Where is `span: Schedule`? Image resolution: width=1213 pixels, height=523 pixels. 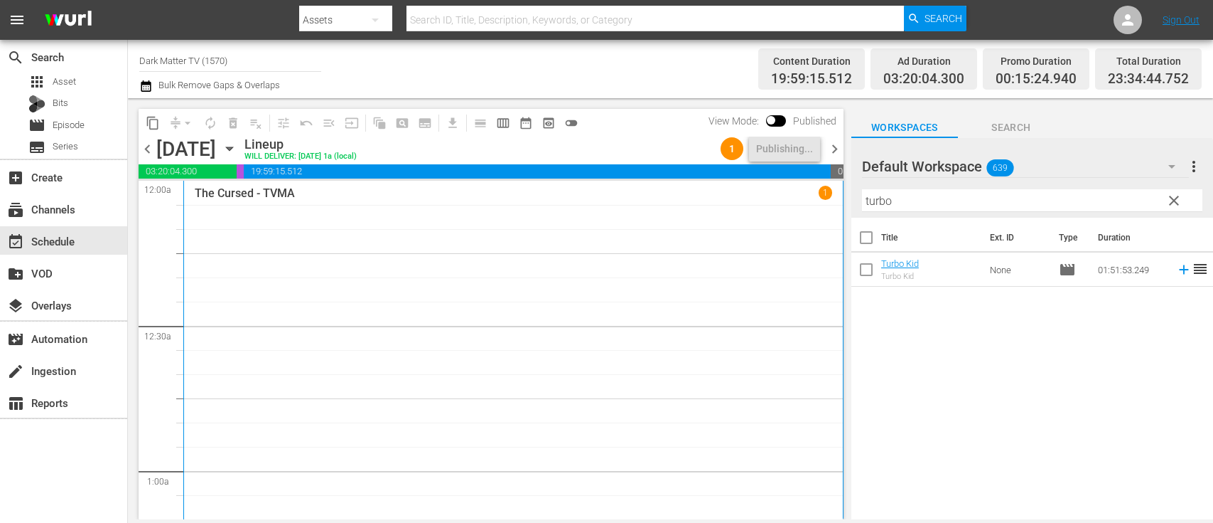
span: Schedule is located at coordinates (16, 242).